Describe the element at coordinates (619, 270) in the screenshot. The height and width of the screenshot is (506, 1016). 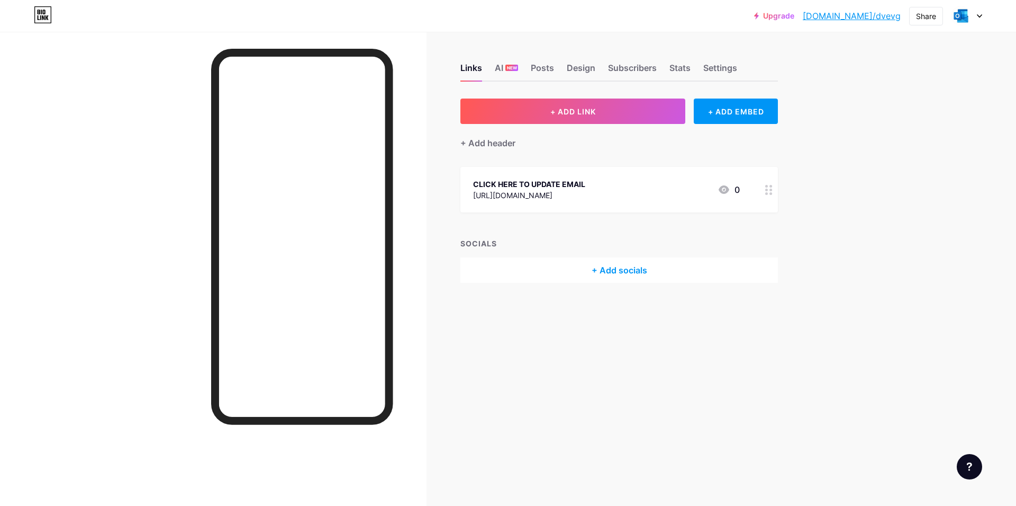
I see `div: + Add socials` at that location.